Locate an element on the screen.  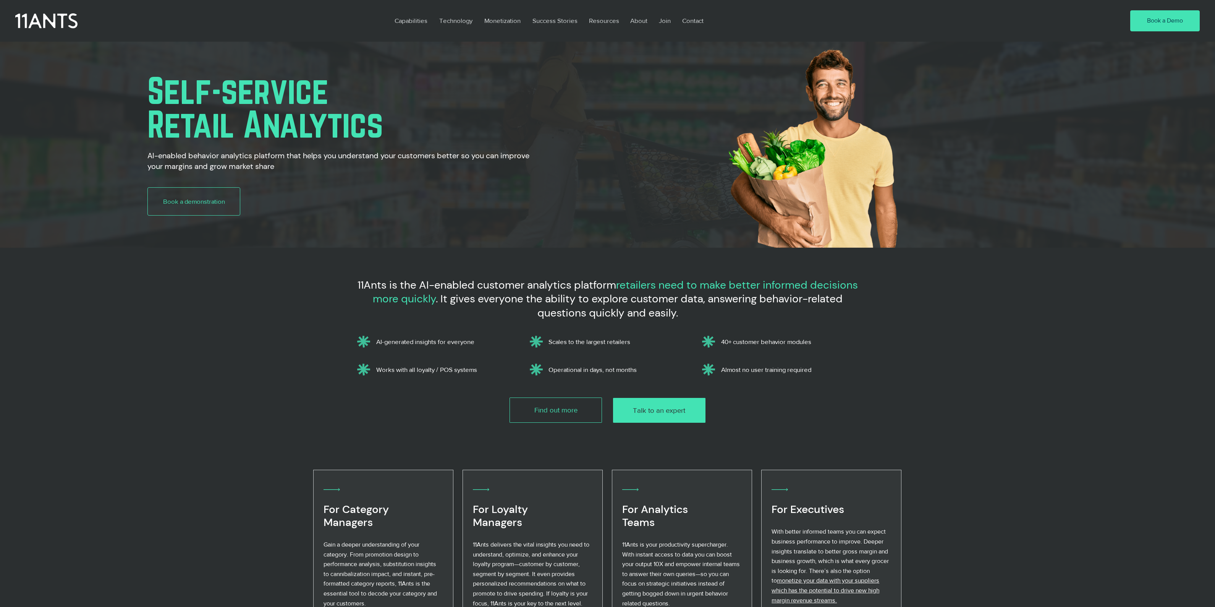
span: AI-generated insights for everyone is located at coordinates (425, 341).